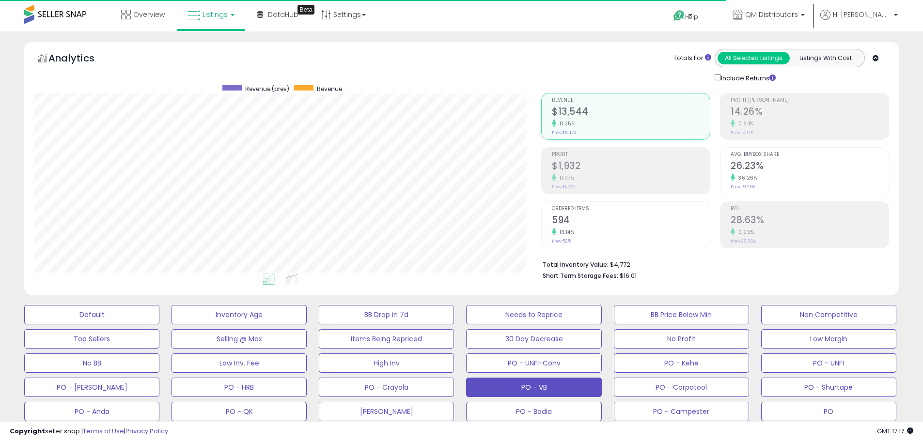  What do you see at coordinates (561, 241) in the screenshot?
I see `small: Prev: 525` at bounding box center [561, 241].